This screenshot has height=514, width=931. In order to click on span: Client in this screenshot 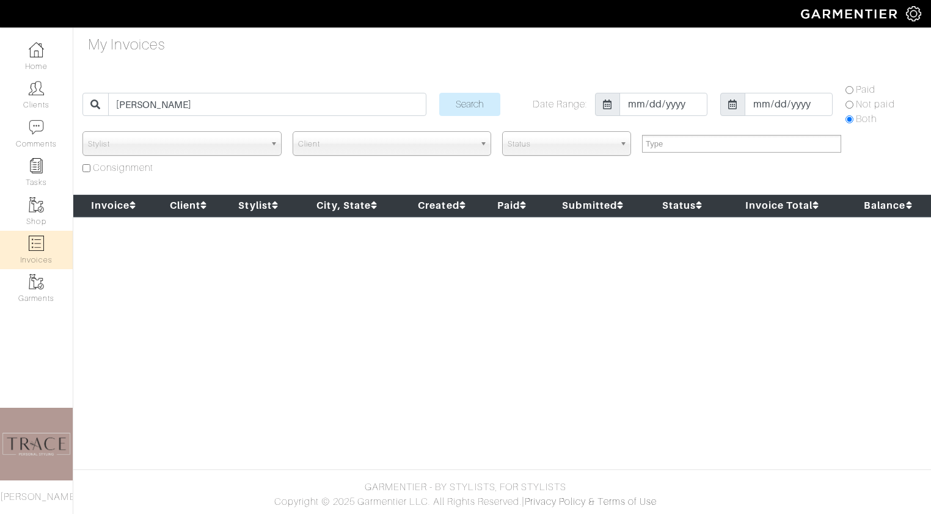, I will do `click(387, 144)`.